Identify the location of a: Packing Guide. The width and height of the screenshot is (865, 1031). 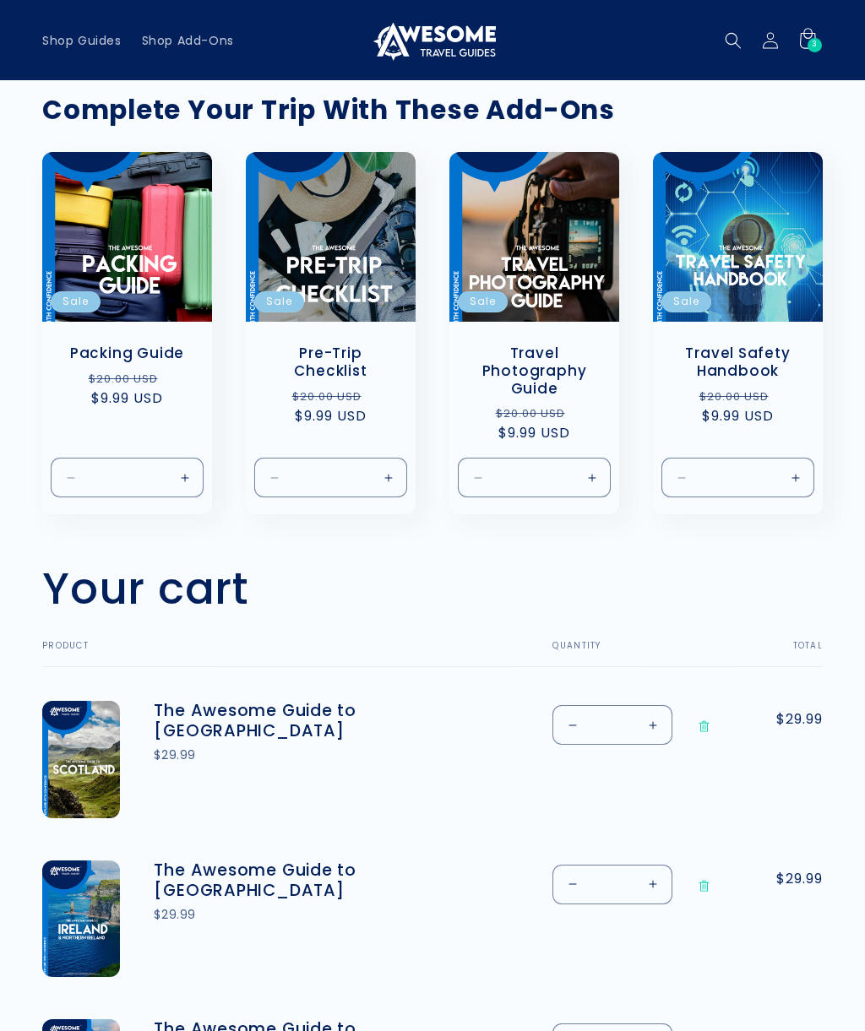
(127, 353).